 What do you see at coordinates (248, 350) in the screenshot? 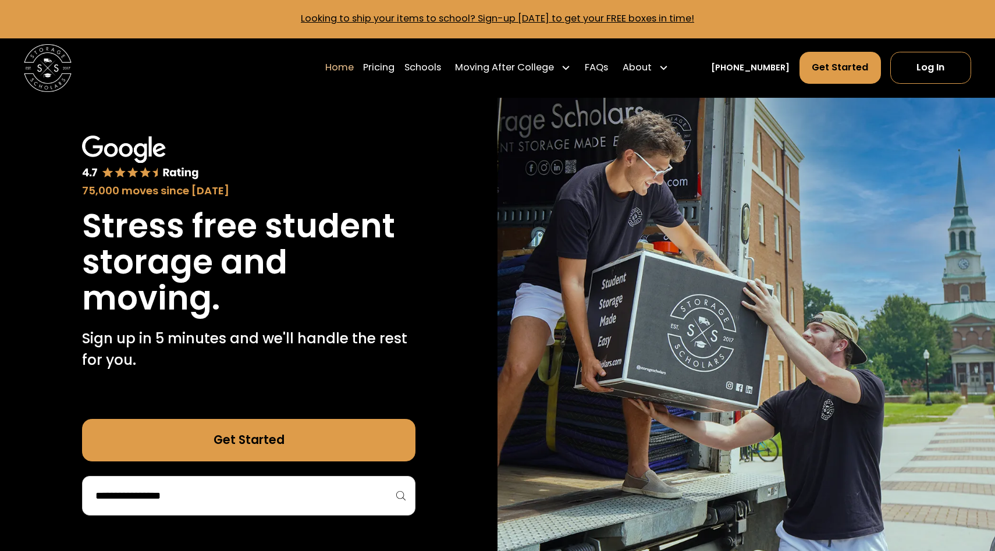
I see `p: Sign up in 5 minutes and we'll handle the rest for you.` at bounding box center [248, 350].